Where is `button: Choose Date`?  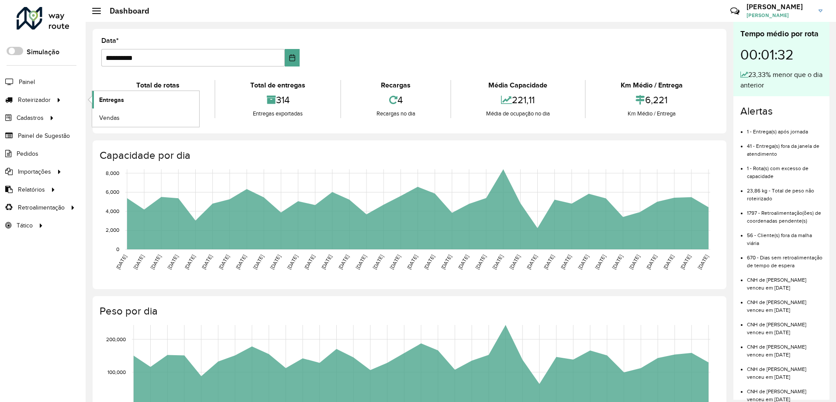 button: Choose Date is located at coordinates (292, 58).